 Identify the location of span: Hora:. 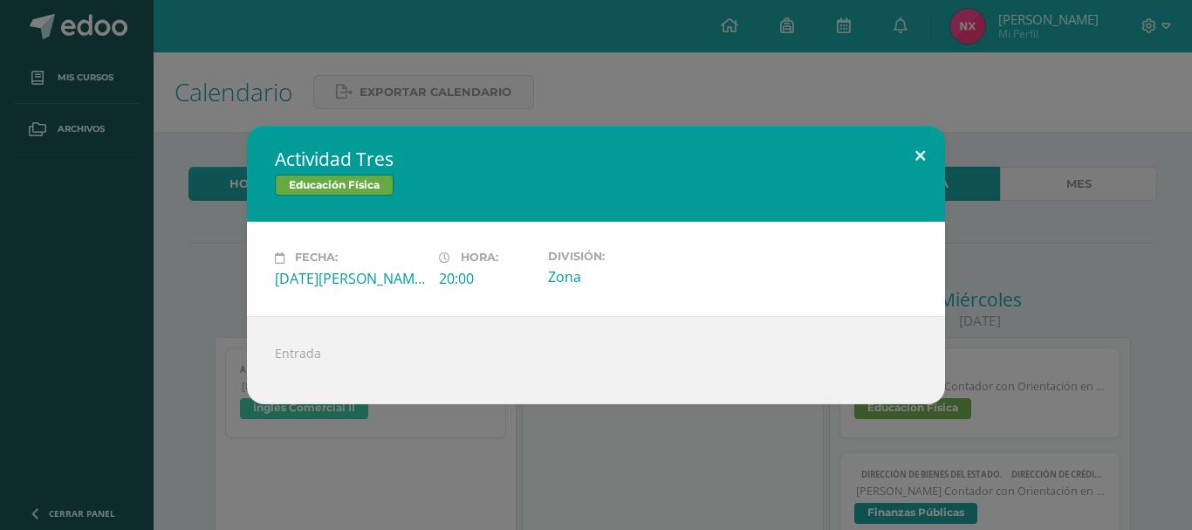
(479, 257).